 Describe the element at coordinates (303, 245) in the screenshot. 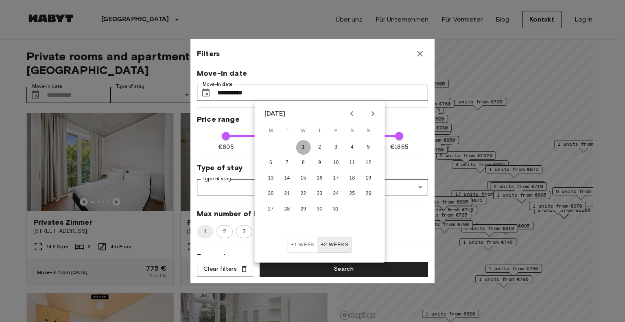

I see `button: ±1 week` at that location.